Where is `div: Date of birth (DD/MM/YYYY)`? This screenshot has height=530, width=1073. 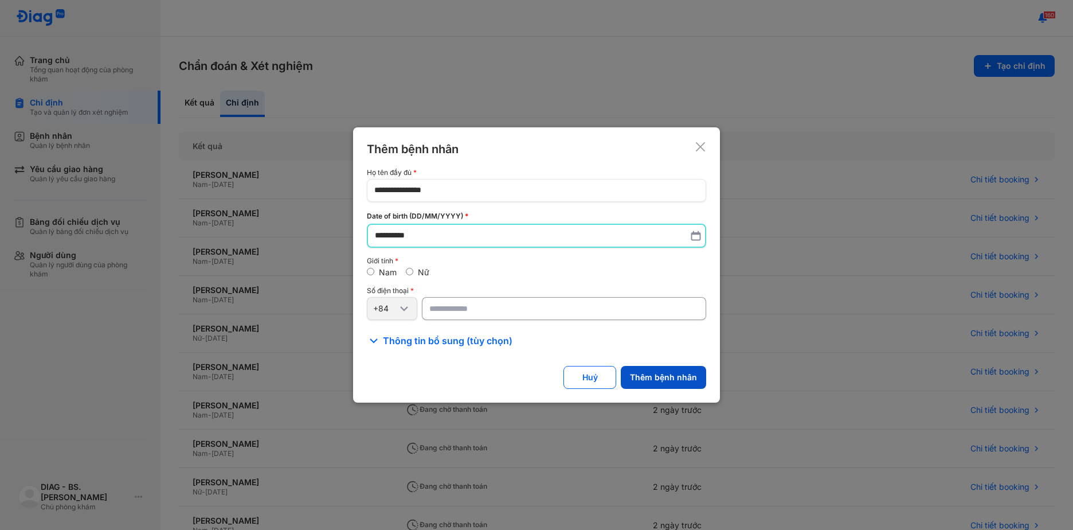
div: Date of birth (DD/MM/YYYY) is located at coordinates (536, 216).